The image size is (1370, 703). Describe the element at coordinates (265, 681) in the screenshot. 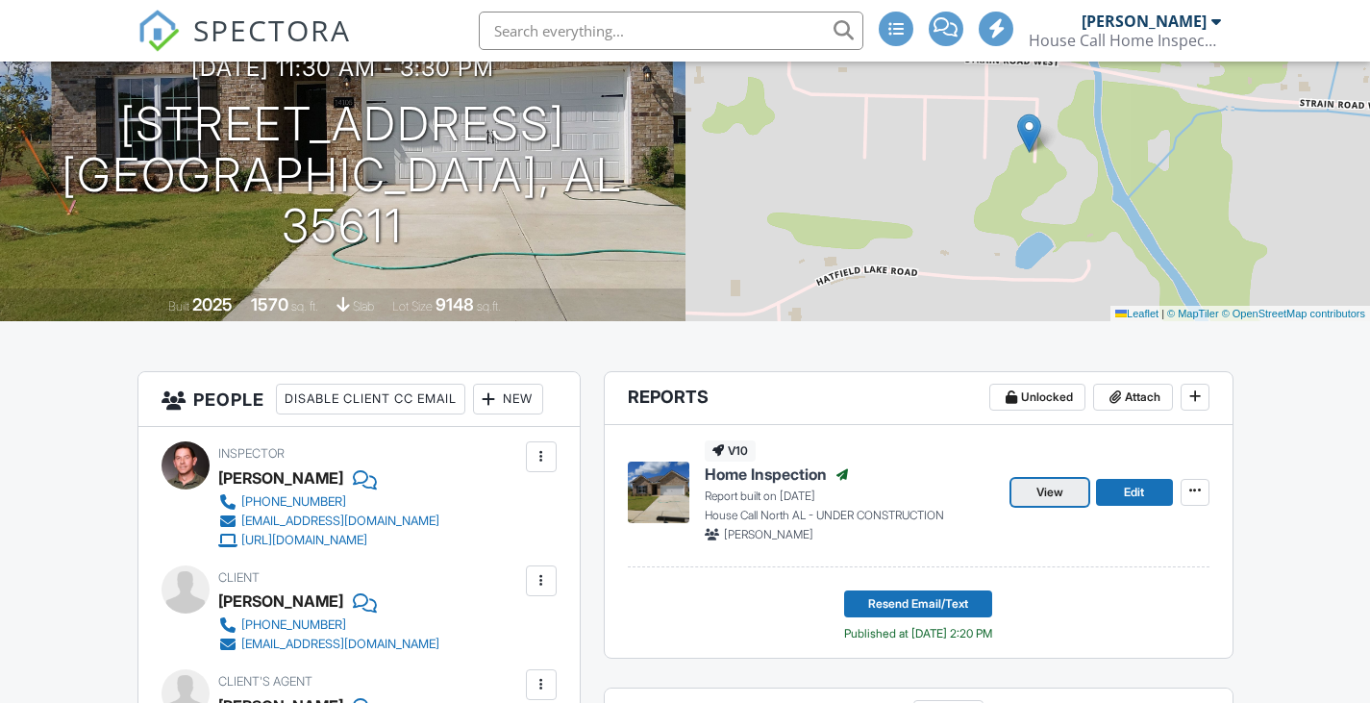

I see `span: Client's Agent` at that location.